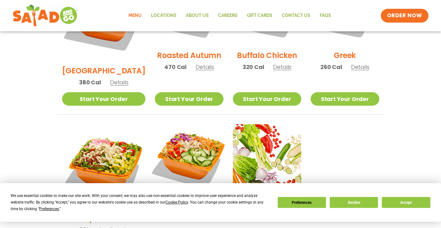 The height and width of the screenshot is (228, 441). Describe the element at coordinates (354, 202) in the screenshot. I see `button: Decline` at that location.